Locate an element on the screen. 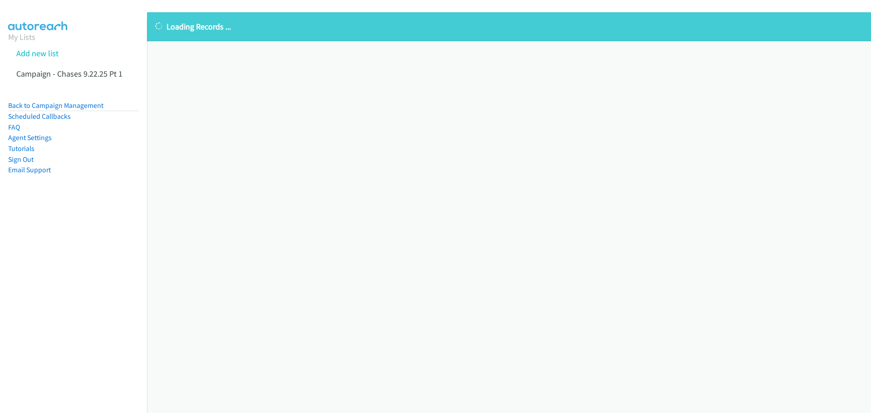 This screenshot has height=413, width=871. a: Campaign - Chases 9.22.25 Pt 1 is located at coordinates (69, 74).